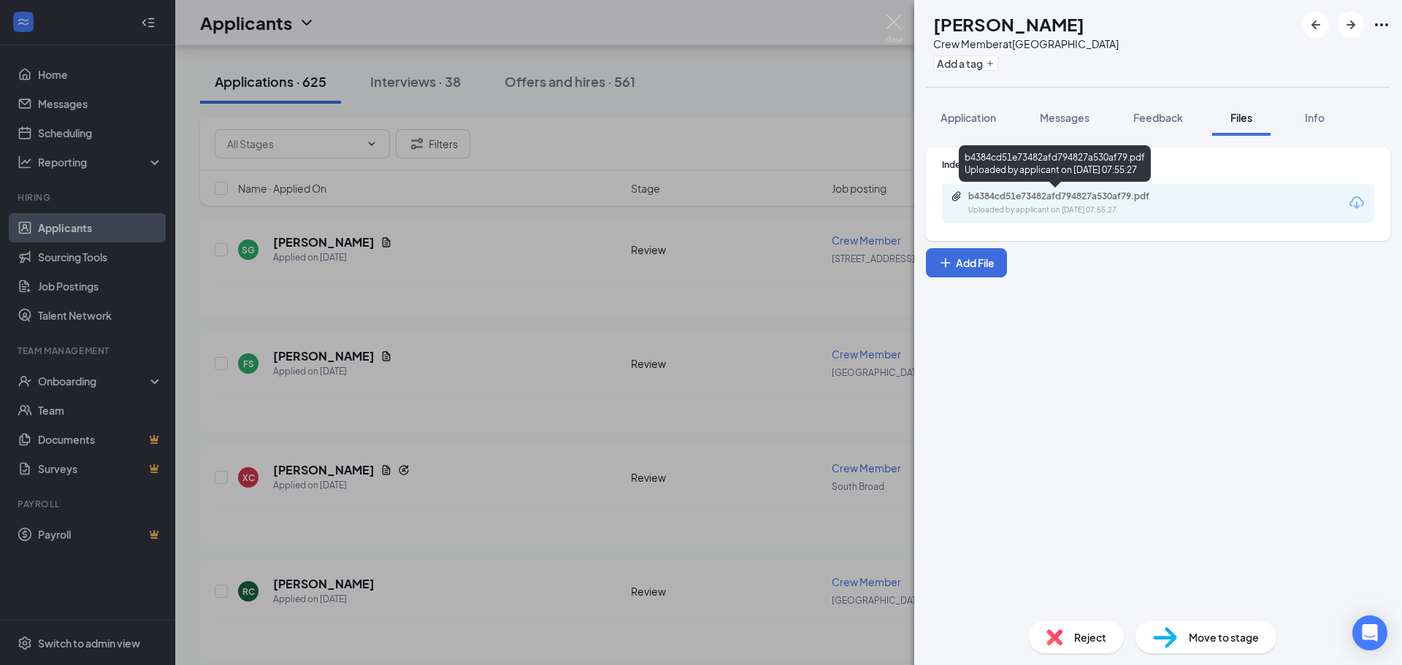 This screenshot has width=1402, height=665. I want to click on span: Application, so click(968, 118).